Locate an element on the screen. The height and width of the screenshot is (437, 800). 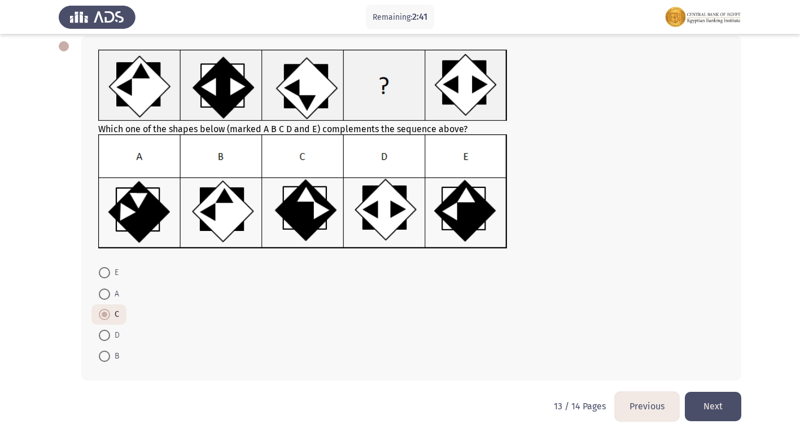
span: 2:41 is located at coordinates (419, 16).